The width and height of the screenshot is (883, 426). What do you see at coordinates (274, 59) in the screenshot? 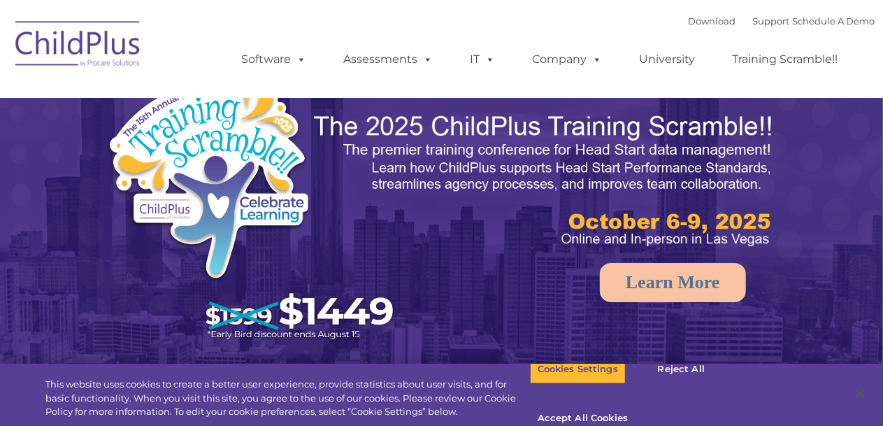
I see `a: Software` at bounding box center [274, 59].